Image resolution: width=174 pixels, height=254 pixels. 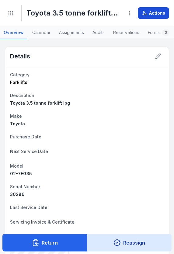 What do you see at coordinates (41, 33) in the screenshot?
I see `a: Calendar` at bounding box center [41, 33].